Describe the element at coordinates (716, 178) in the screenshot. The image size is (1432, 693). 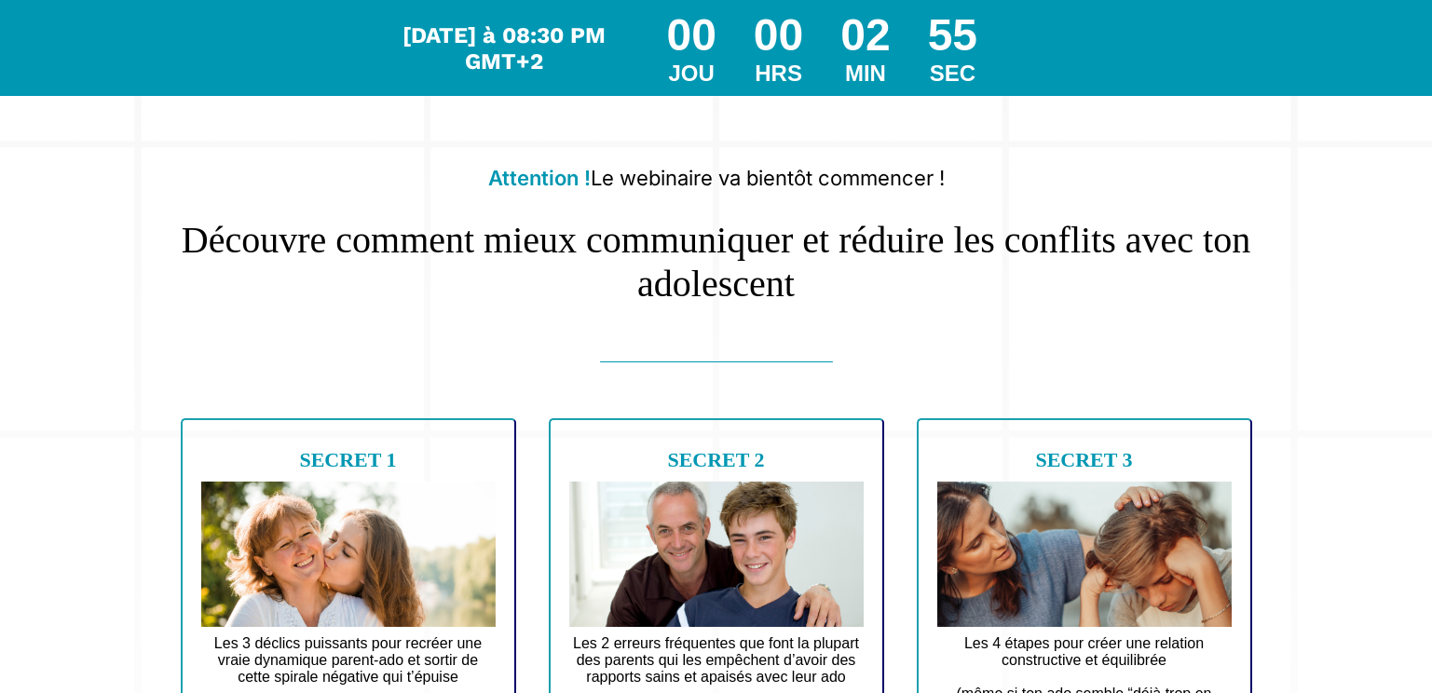
I see `h2: Le webinaire va bientôt commencer !` at that location.